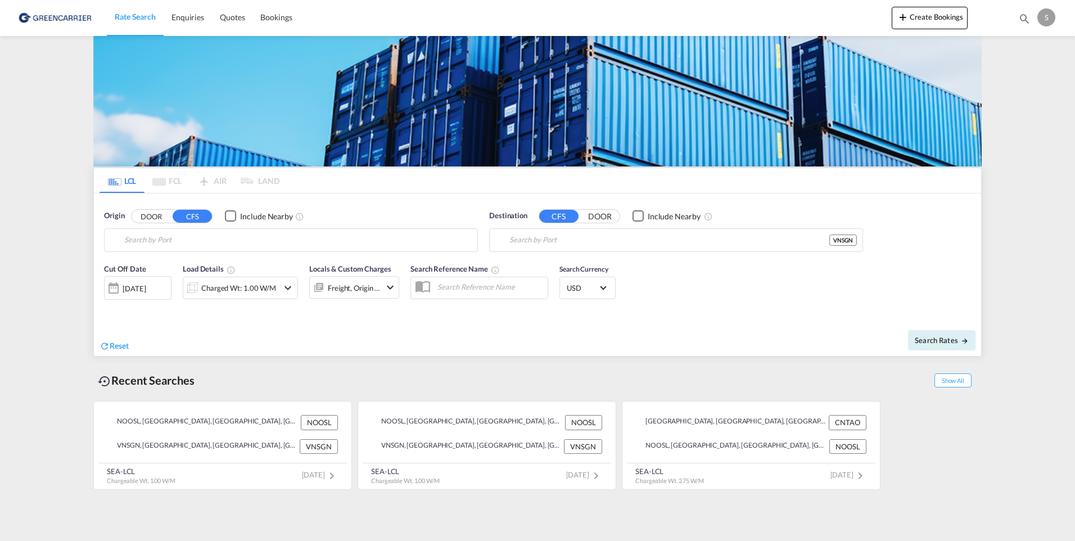 This screenshot has width=1075, height=541. Describe the element at coordinates (114, 216) in the screenshot. I see `span: Origin` at that location.